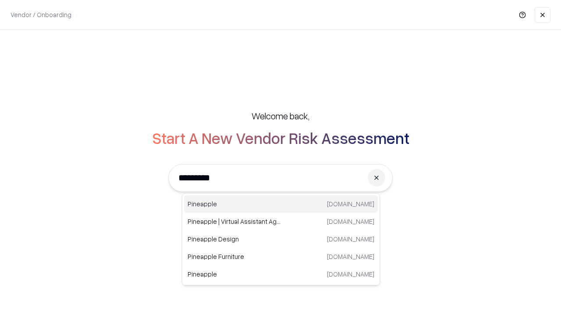  I want to click on div: Suggestions, so click(281, 239).